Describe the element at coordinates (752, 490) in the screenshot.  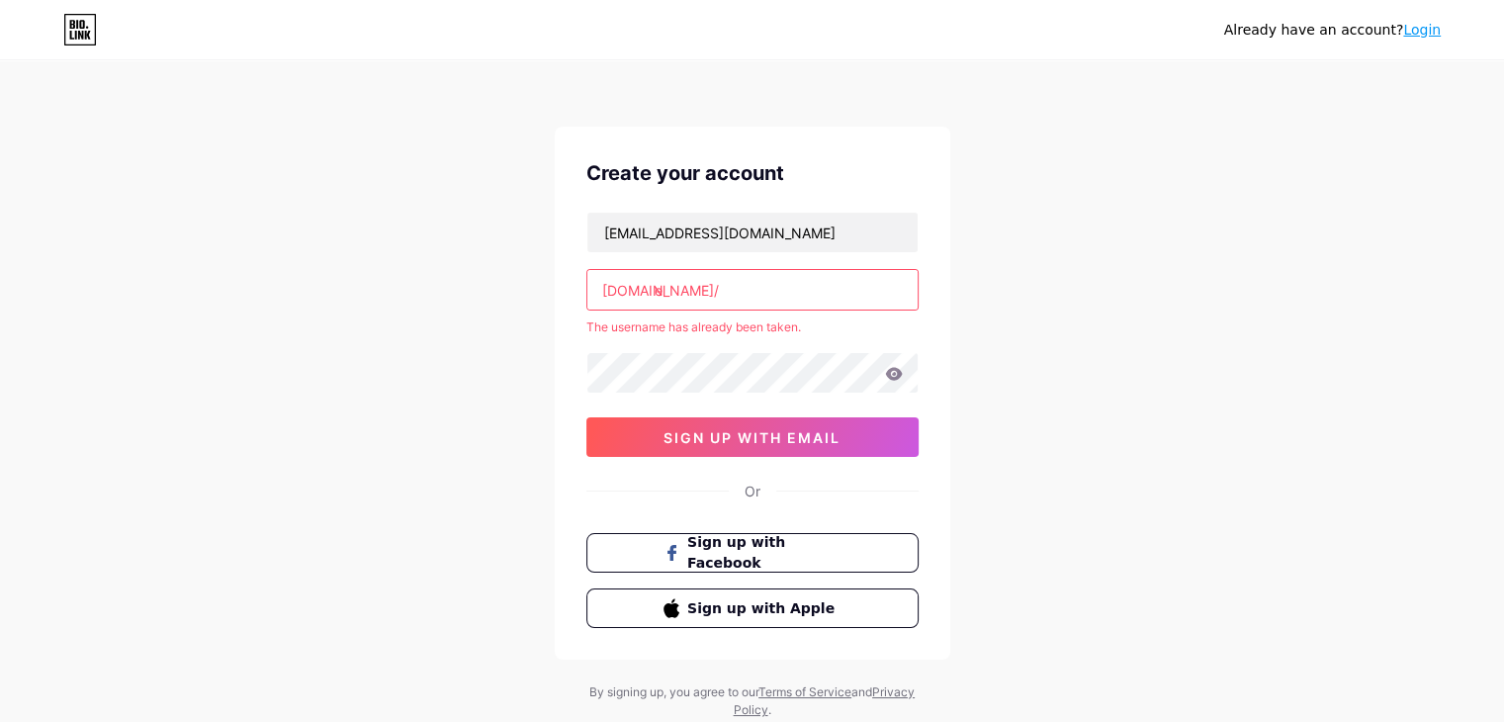
I see `div: Or` at that location.